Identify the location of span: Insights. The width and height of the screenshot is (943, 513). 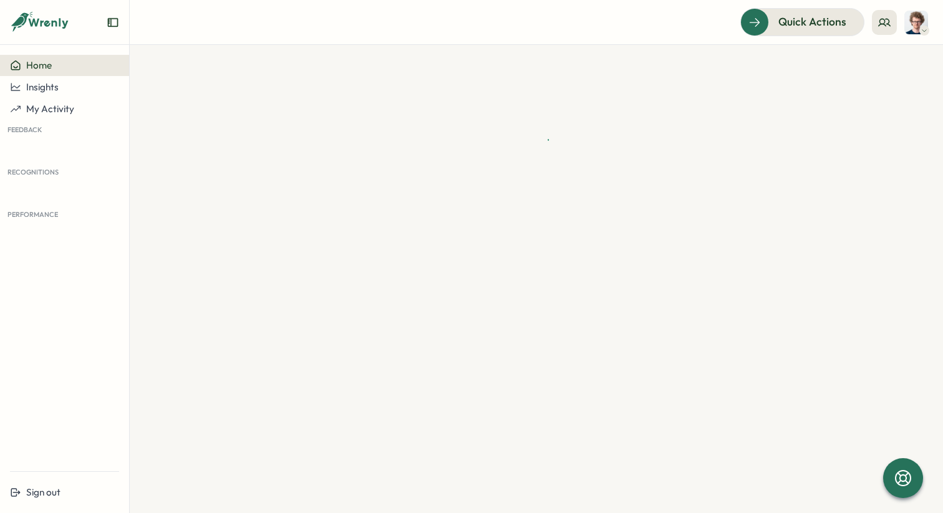
(42, 87).